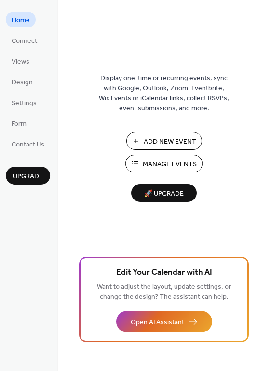  I want to click on span: Want to adjust the layout, update settings, or change the design? The assistant can help., so click(164, 292).